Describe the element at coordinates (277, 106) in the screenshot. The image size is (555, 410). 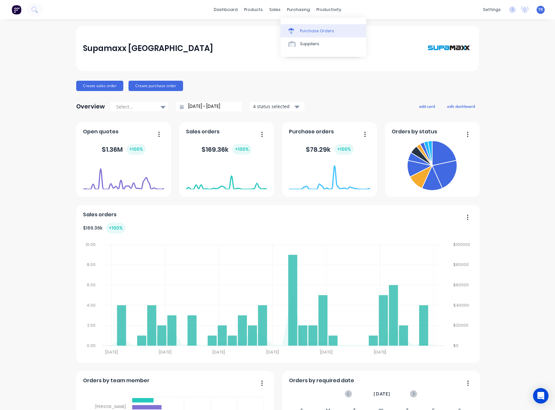
I see `button: 4 status selected` at that location.